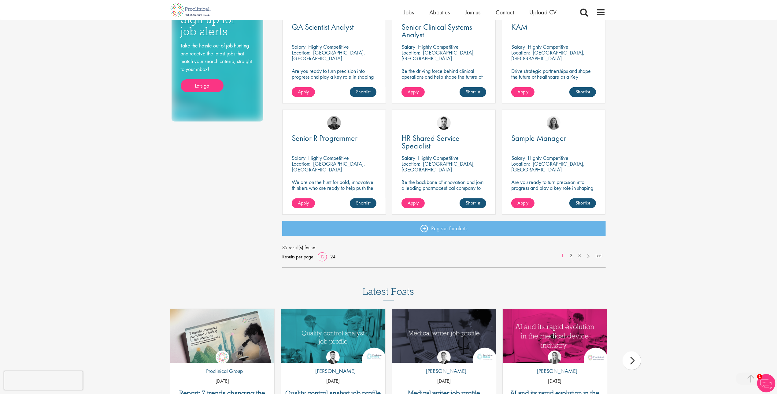  Describe the element at coordinates (334, 27) in the screenshot. I see `a: QA Scientist Analyst` at that location.